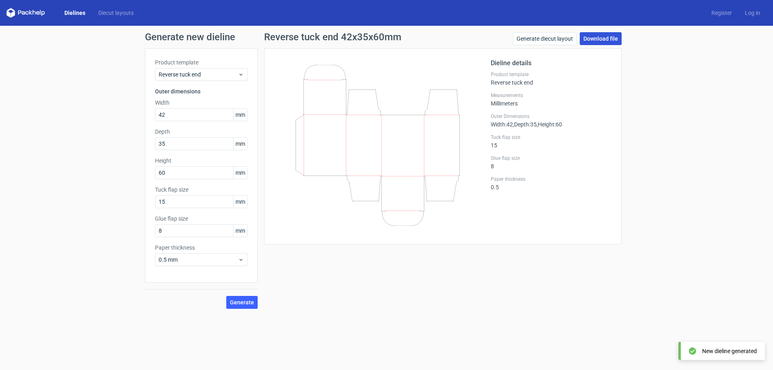  What do you see at coordinates (551, 99) in the screenshot?
I see `div: Millimeters` at bounding box center [551, 99].